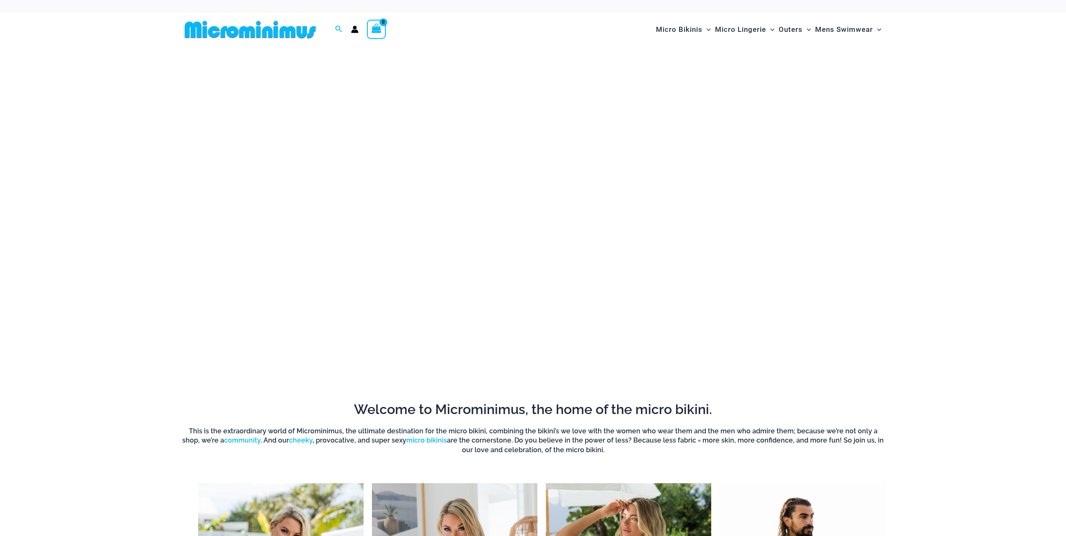 The image size is (1066, 536). I want to click on a: Search icon link, so click(339, 29).